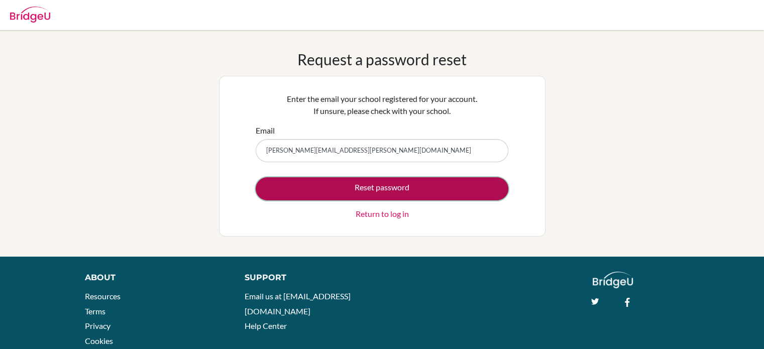  I want to click on a: Cookies, so click(99, 340).